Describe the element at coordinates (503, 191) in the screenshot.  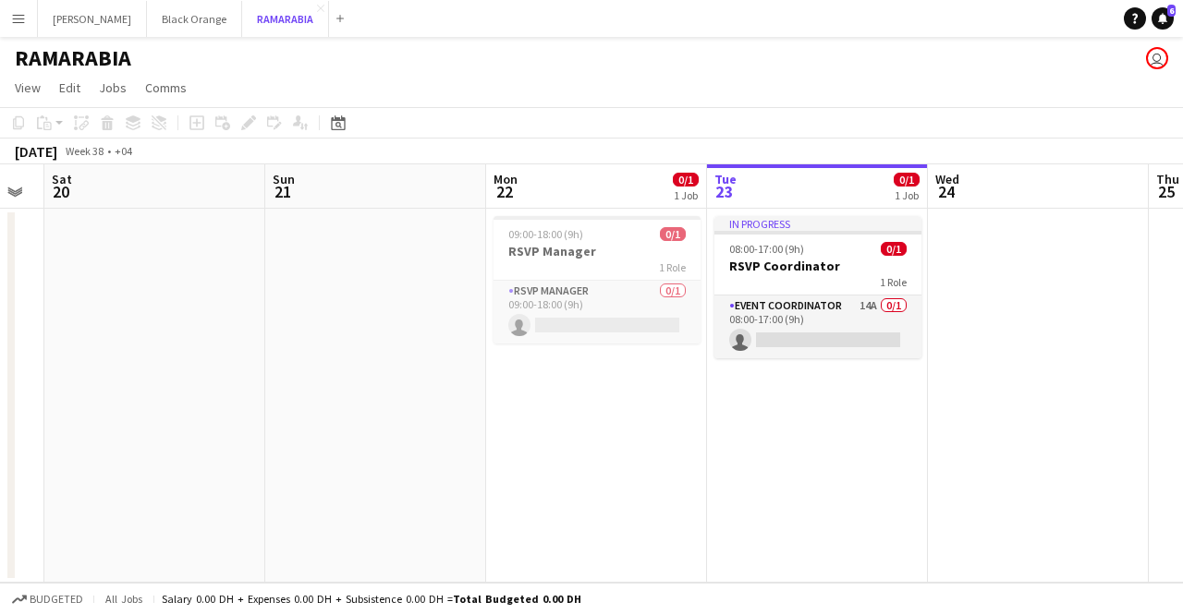
I see `span: 22` at that location.